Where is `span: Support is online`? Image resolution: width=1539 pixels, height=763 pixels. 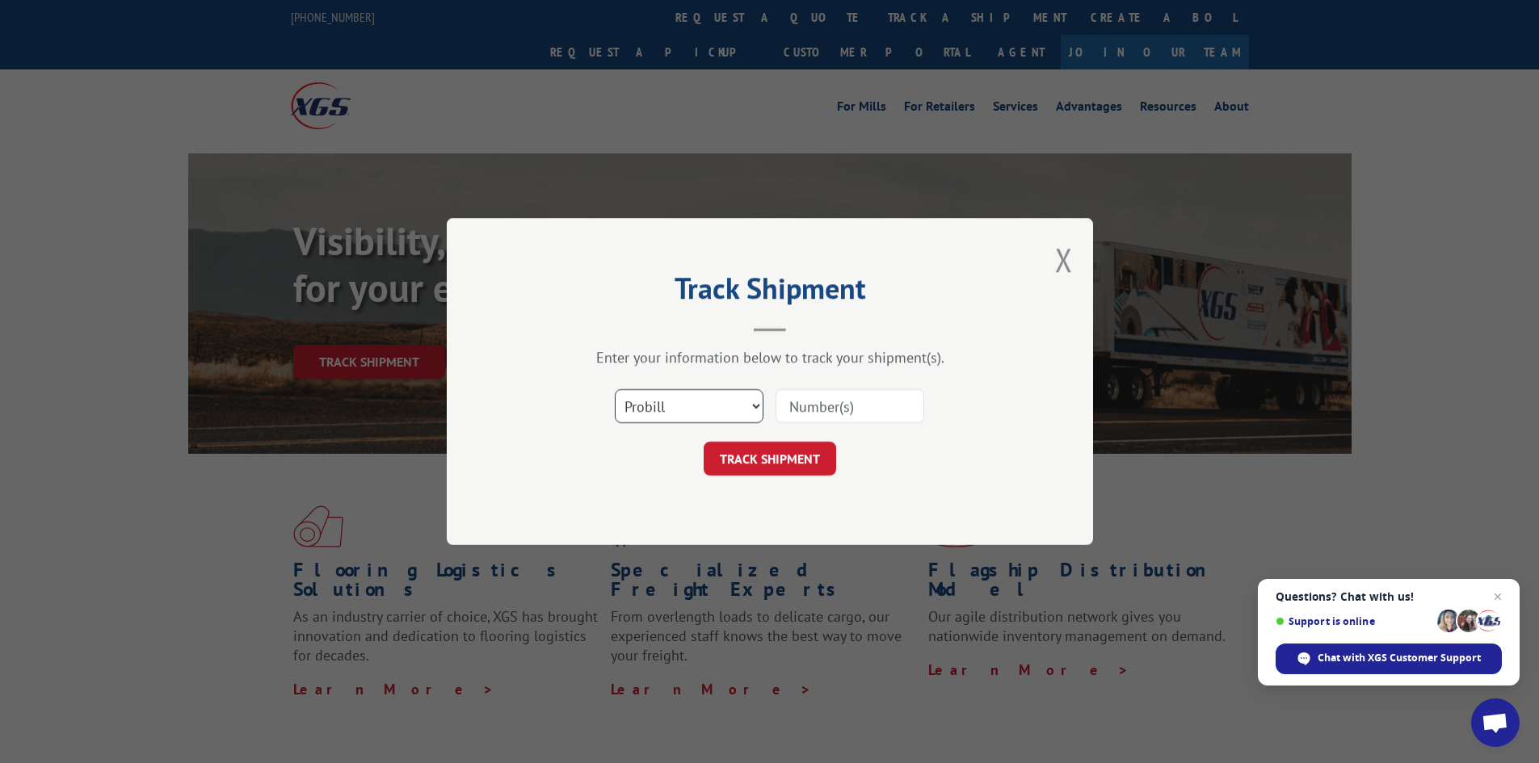
span: Support is online is located at coordinates (1353, 621).